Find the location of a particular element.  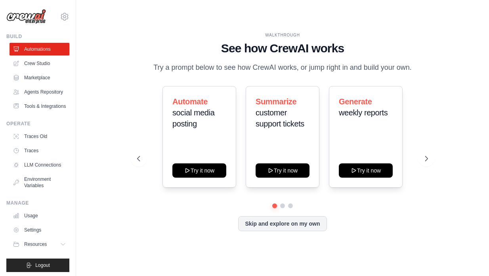

div: WALKTHROUGH is located at coordinates (283, 35).